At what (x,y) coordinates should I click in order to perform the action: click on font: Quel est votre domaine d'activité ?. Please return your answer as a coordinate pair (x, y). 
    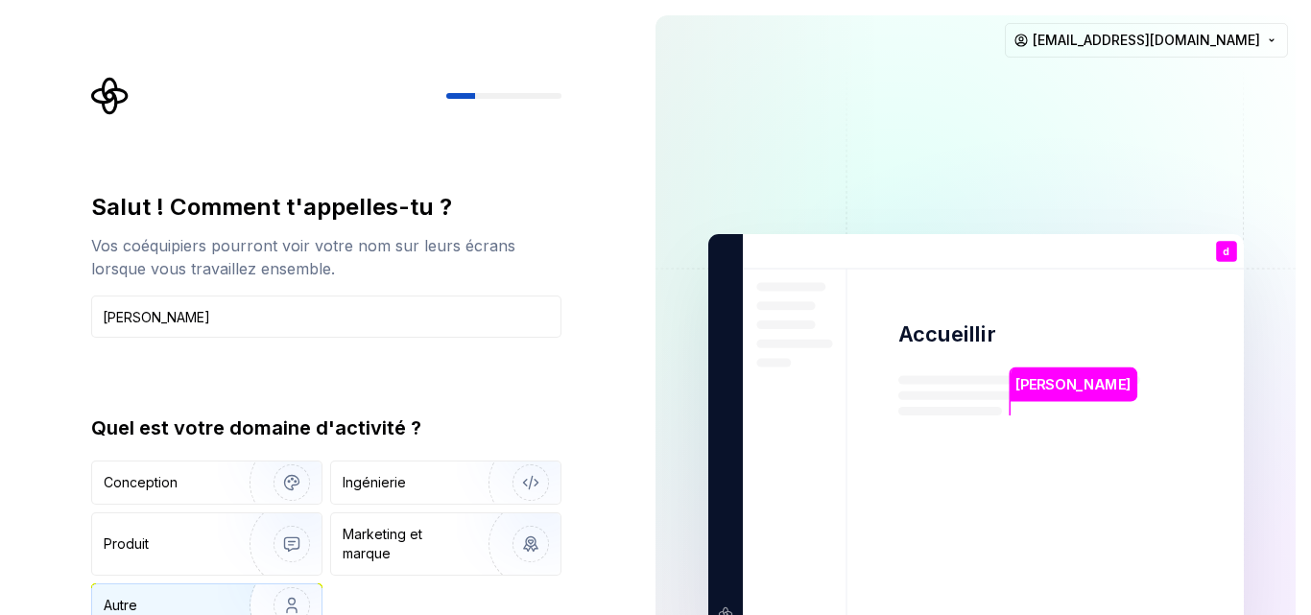
    Looking at the image, I should click on (256, 428).